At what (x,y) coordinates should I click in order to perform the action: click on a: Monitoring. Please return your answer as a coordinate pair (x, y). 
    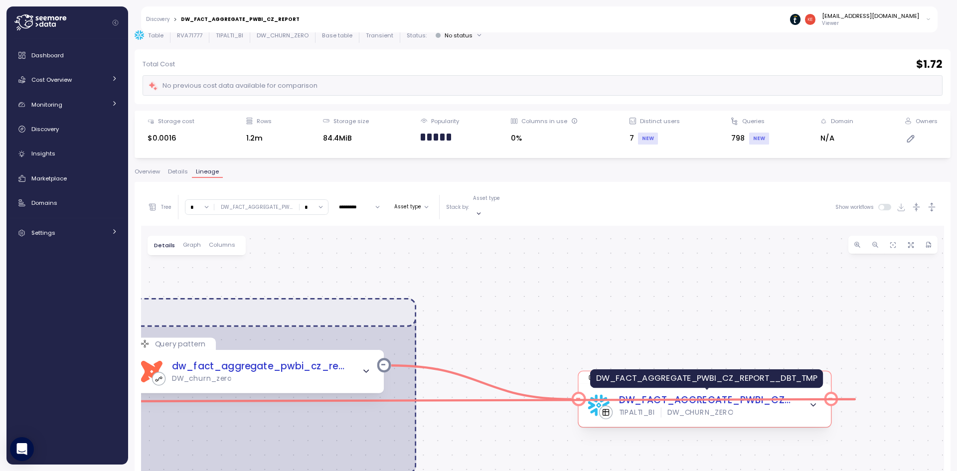
    Looking at the image, I should click on (67, 105).